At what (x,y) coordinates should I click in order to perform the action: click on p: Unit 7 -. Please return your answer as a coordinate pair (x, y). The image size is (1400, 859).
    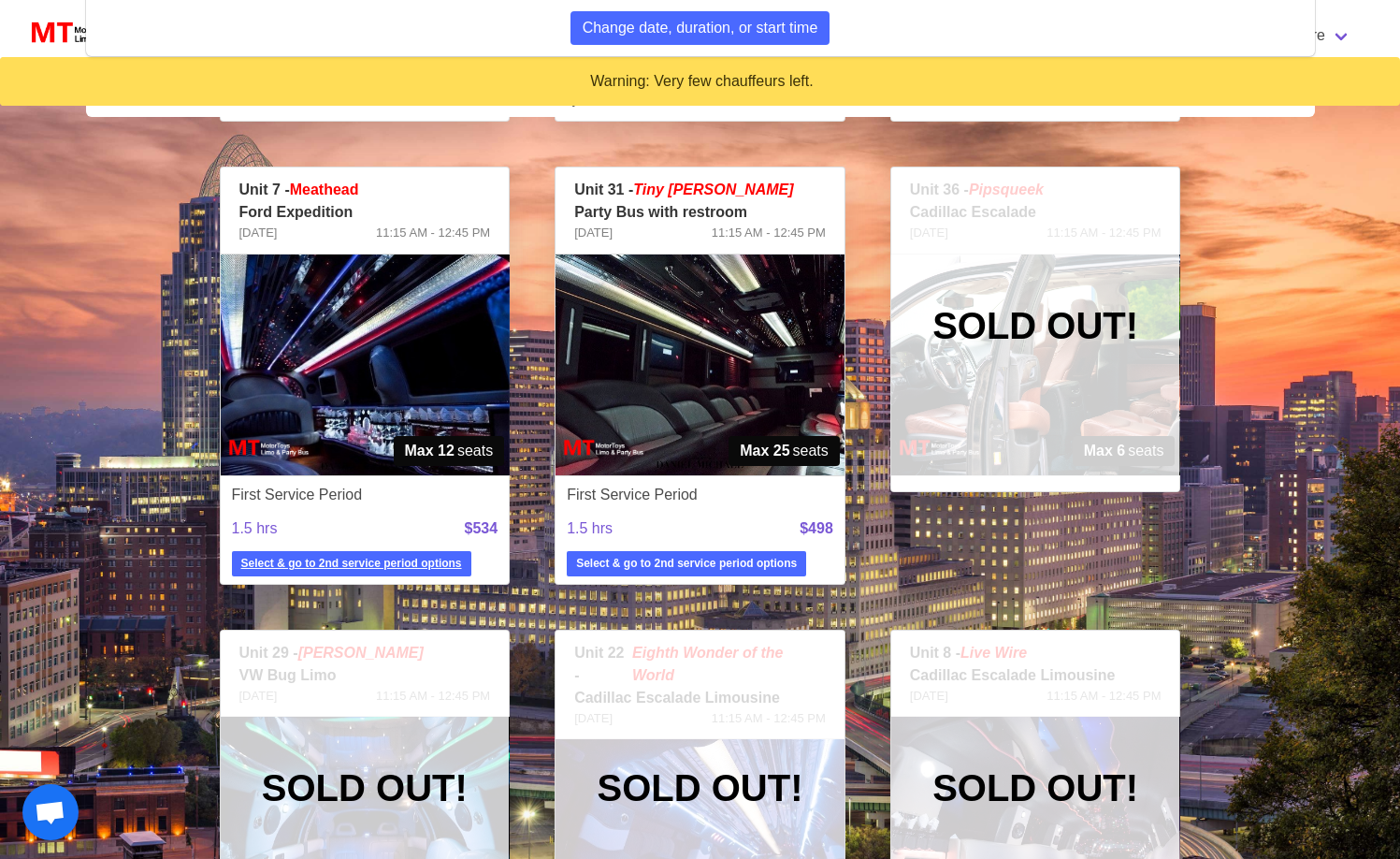
    Looking at the image, I should click on (364, 190).